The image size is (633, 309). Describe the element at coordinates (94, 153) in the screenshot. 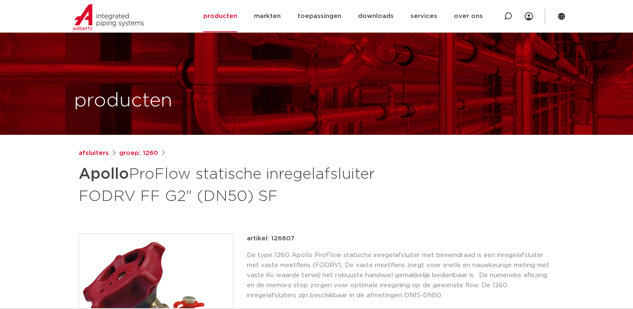

I see `a: afsluiters` at that location.